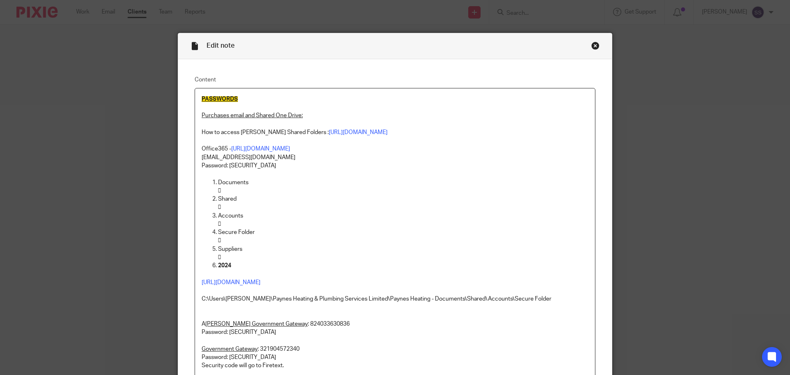 The image size is (790, 375). I want to click on p: Suppliers, so click(403, 249).